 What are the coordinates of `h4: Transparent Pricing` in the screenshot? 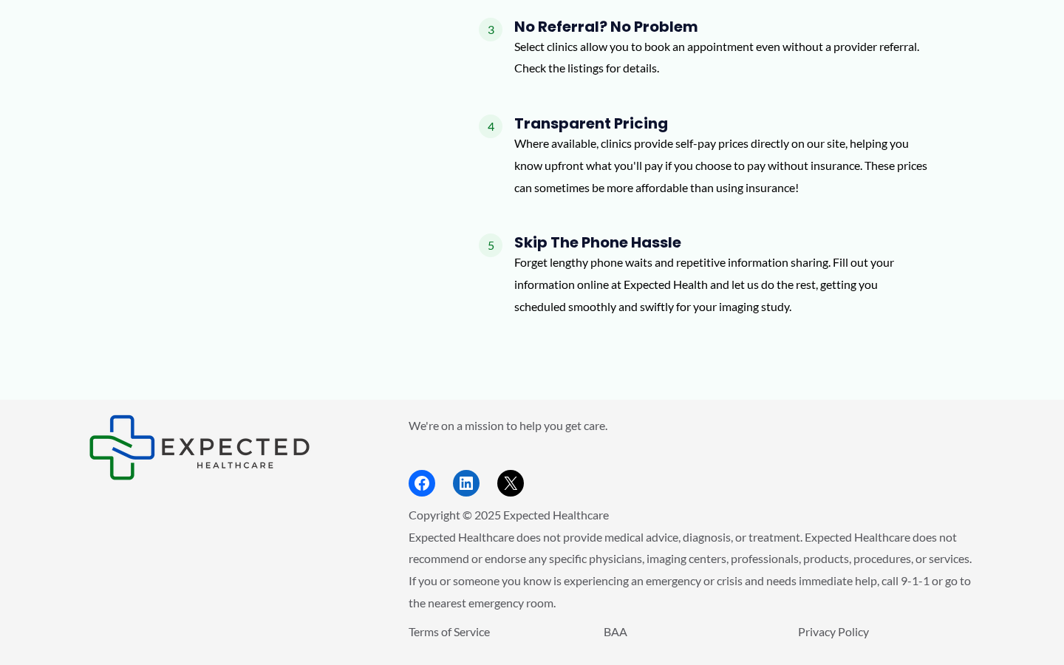 It's located at (721, 123).